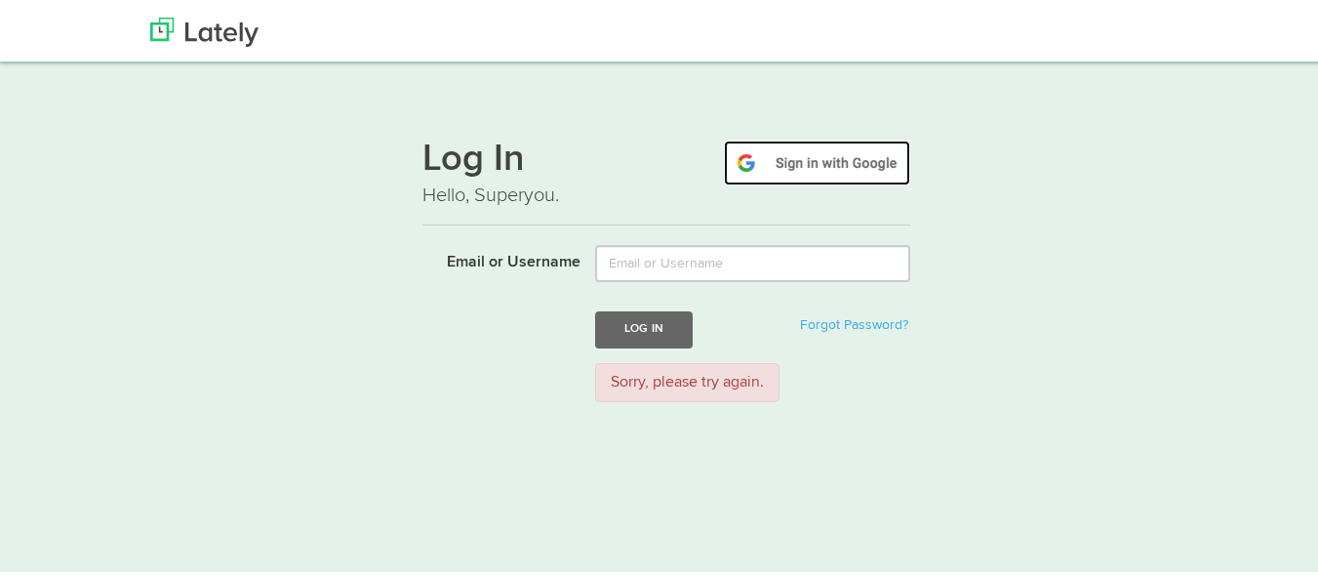  I want to click on div: Sorry, please try again., so click(687, 380).